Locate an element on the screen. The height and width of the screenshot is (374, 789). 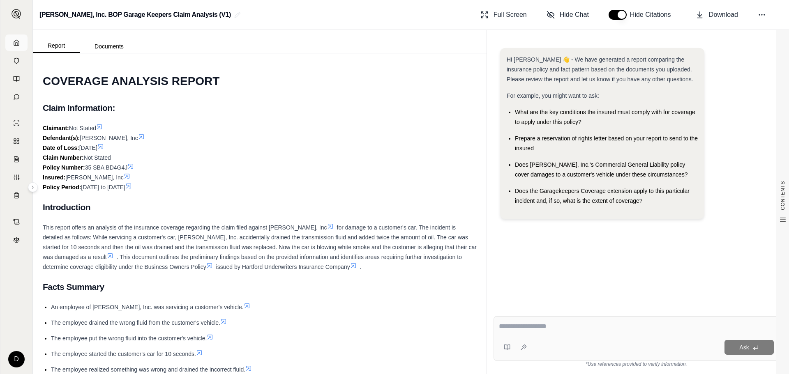
a: Single Policy is located at coordinates (16, 123).